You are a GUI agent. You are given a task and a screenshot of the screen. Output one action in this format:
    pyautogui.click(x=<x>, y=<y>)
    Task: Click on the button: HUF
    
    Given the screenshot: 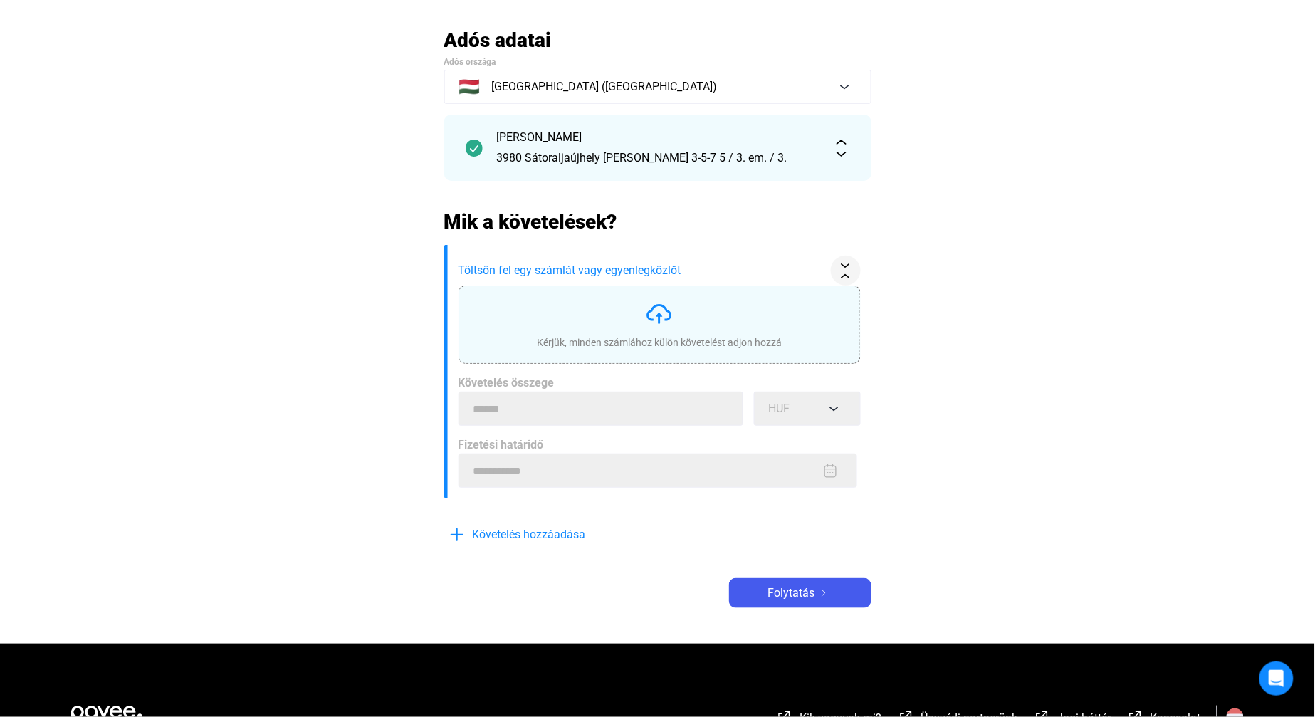 What is the action you would take?
    pyautogui.click(x=807, y=409)
    